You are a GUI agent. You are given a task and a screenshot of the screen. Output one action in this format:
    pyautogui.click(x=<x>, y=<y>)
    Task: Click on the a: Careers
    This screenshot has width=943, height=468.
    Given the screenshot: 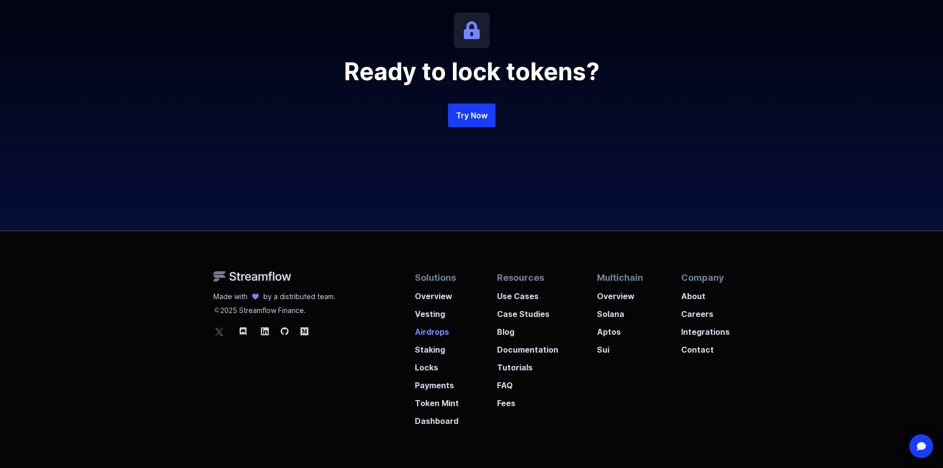 What is the action you would take?
    pyautogui.click(x=705, y=311)
    